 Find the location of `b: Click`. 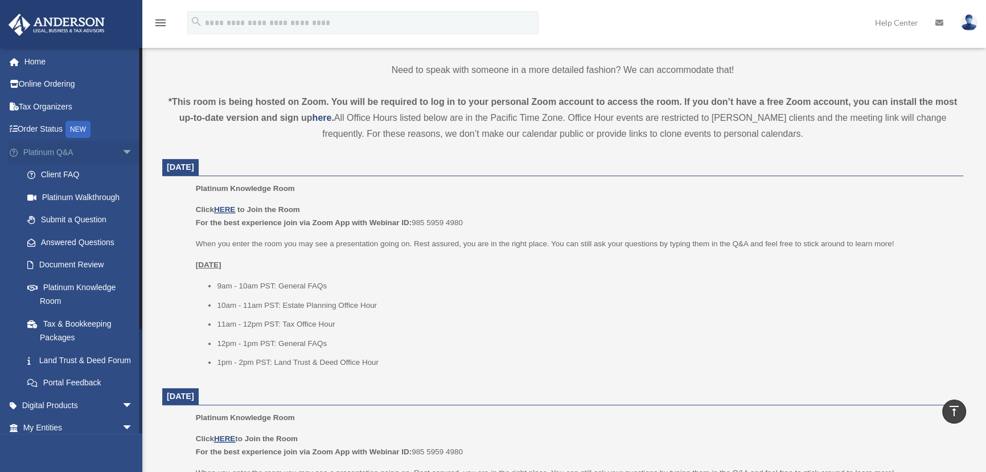

b: Click is located at coordinates (216, 209).